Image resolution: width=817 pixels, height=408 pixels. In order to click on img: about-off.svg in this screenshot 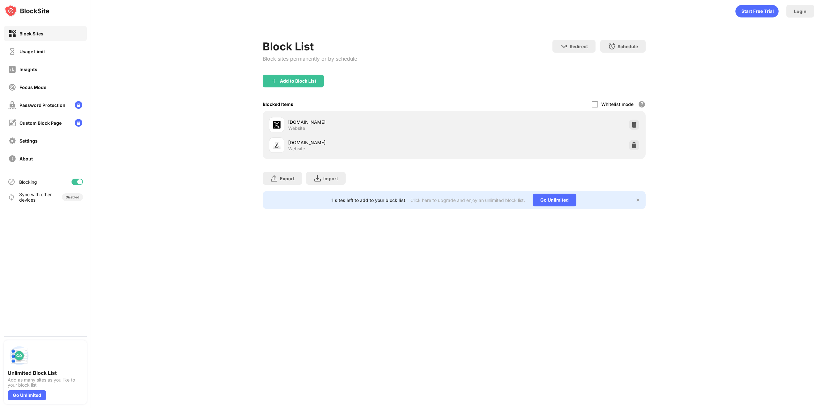, I will do `click(12, 159)`.